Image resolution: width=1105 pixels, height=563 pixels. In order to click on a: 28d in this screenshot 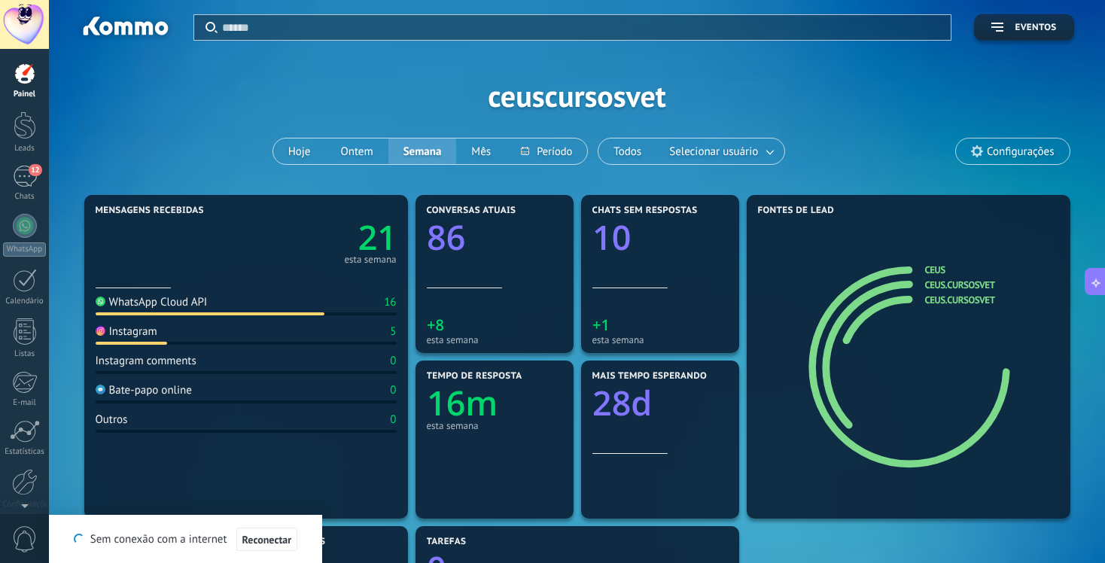, I will do `click(660, 403)`.